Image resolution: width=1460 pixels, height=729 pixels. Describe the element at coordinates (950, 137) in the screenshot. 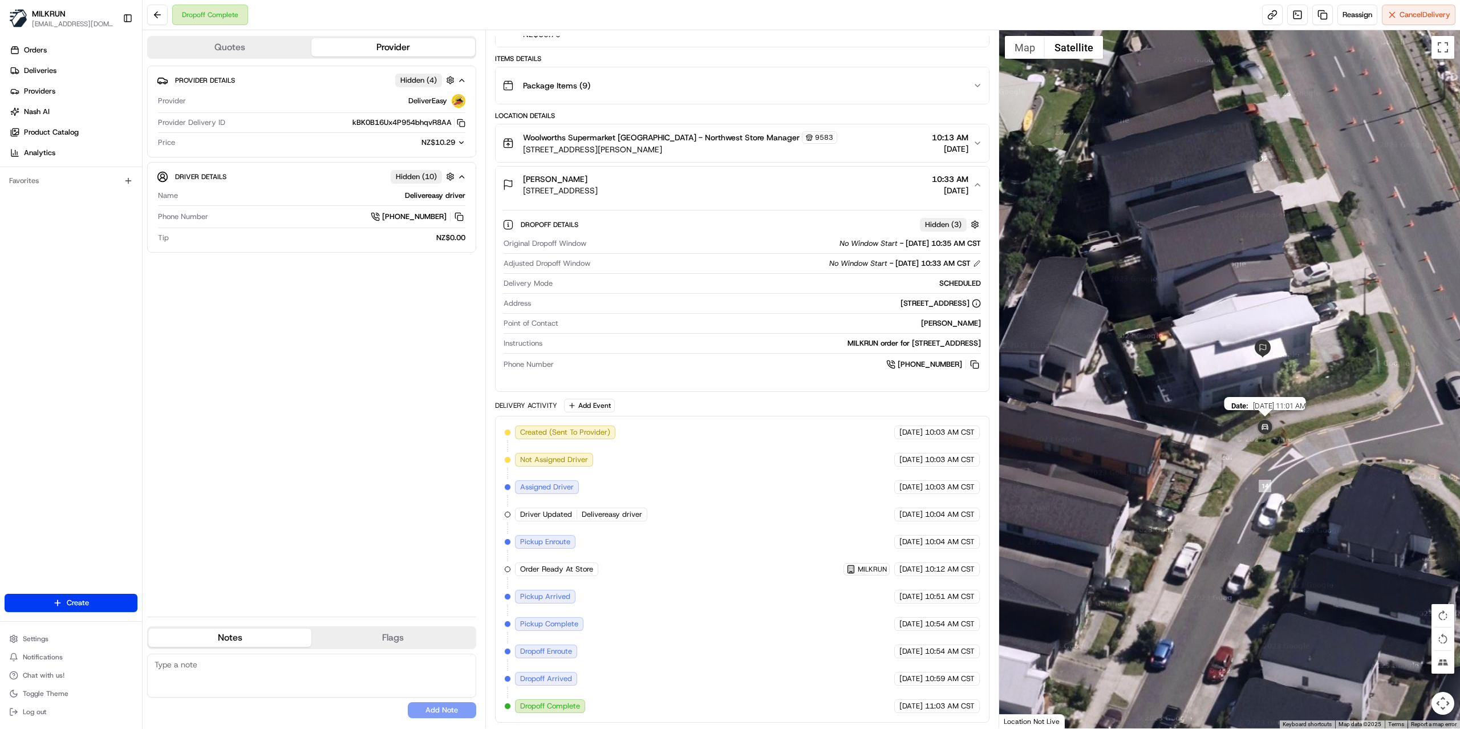

I see `span: 10:13 AM` at that location.